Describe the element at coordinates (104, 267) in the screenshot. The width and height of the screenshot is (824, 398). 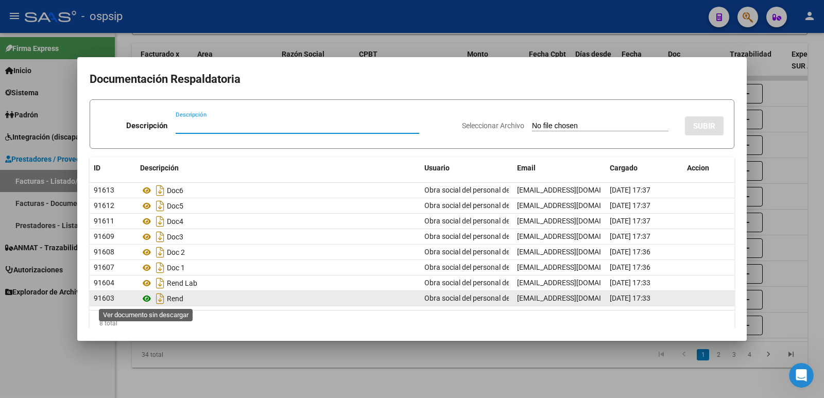
I see `span: 91607` at that location.